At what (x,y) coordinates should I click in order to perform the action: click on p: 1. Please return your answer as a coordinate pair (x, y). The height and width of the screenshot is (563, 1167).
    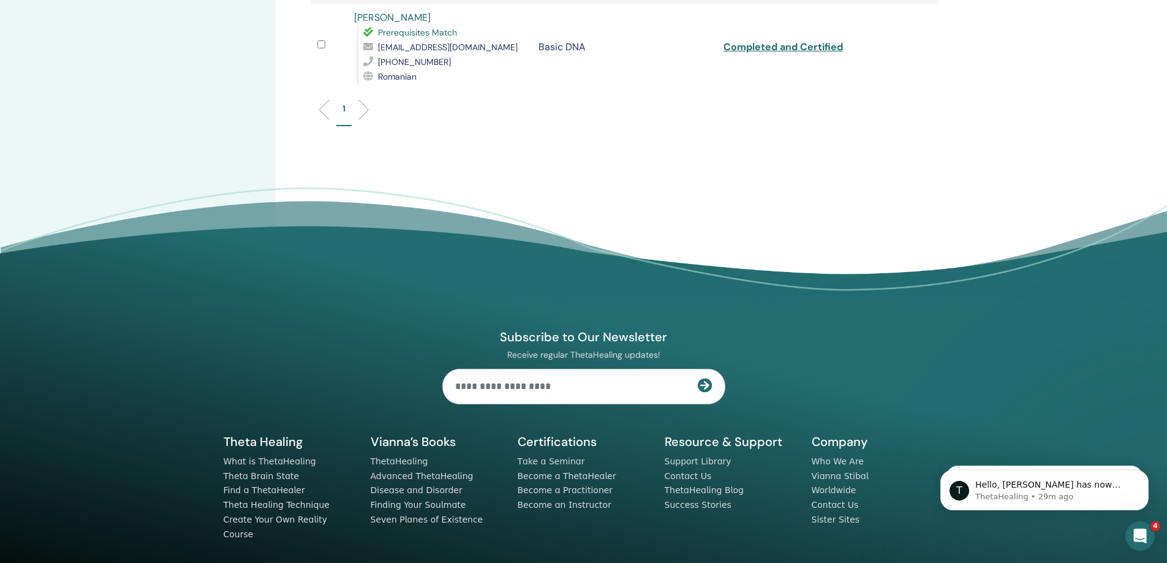
    Looking at the image, I should click on (344, 108).